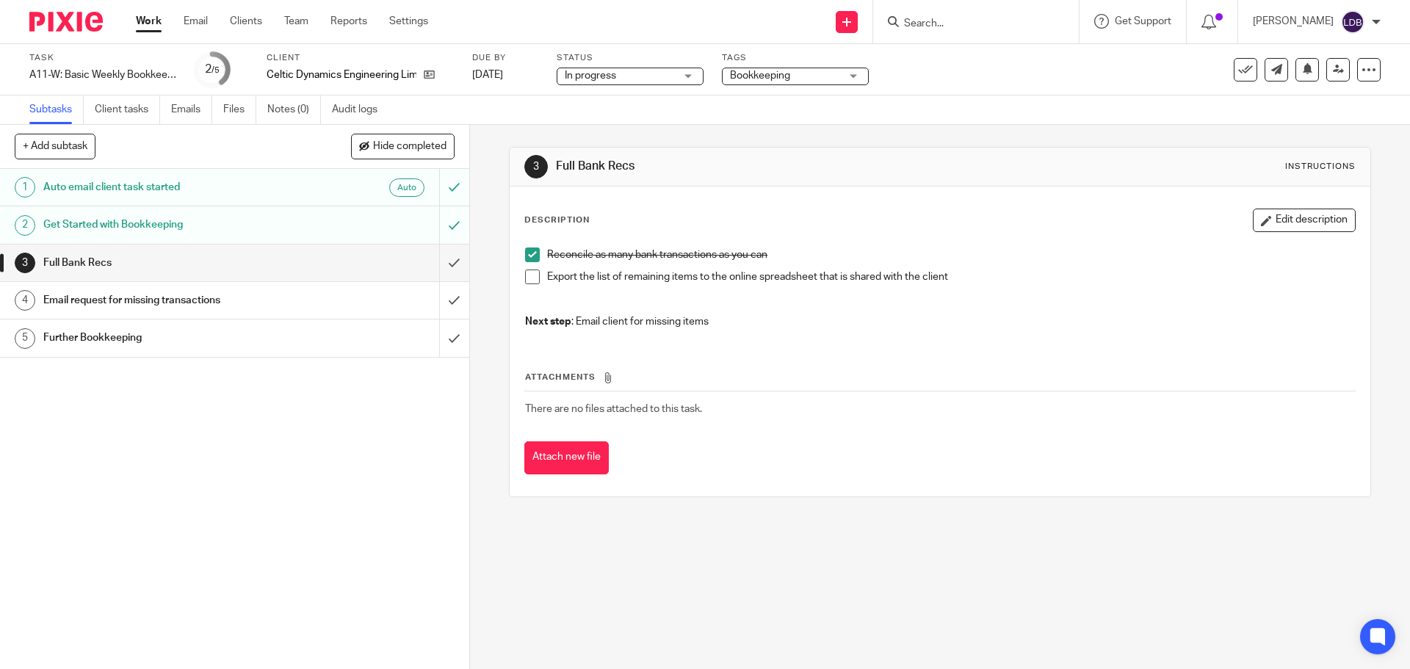 This screenshot has width=1410, height=669. I want to click on div: Instructions, so click(1320, 167).